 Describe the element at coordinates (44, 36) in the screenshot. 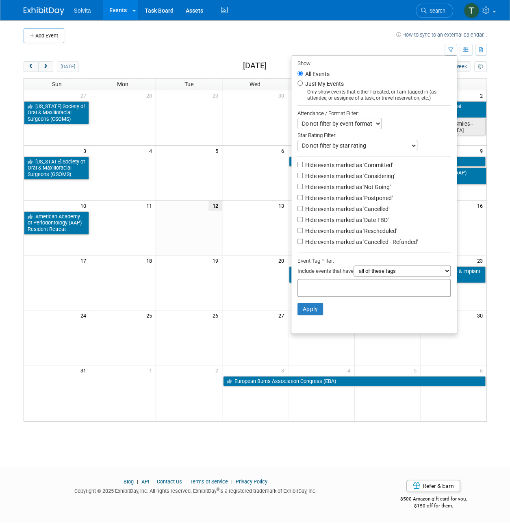

I see `button: Add Event` at that location.